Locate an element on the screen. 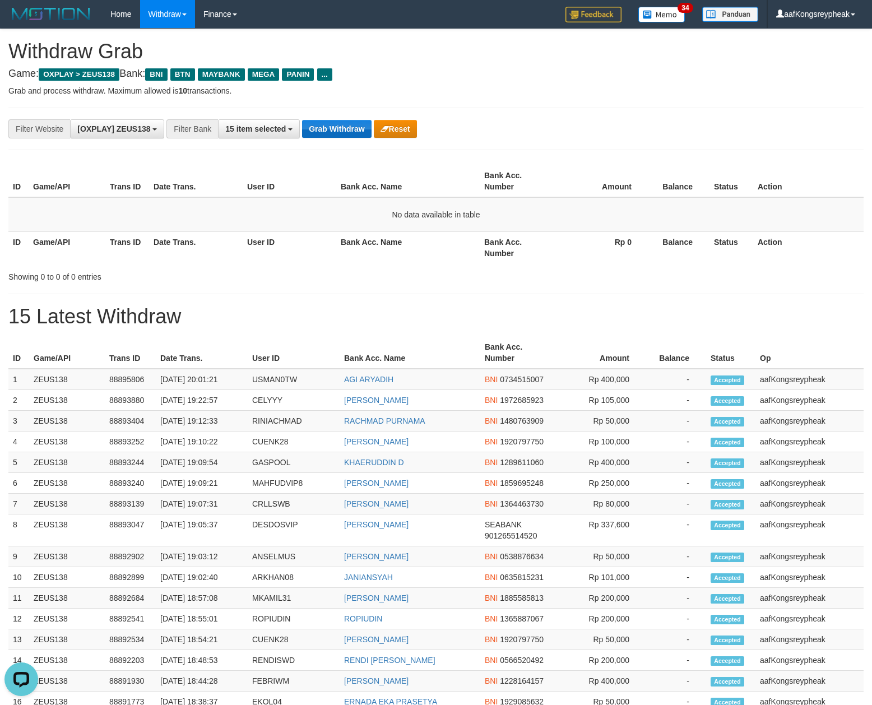 This screenshot has width=872, height=705. td: Rp 105,000 is located at coordinates (601, 400).